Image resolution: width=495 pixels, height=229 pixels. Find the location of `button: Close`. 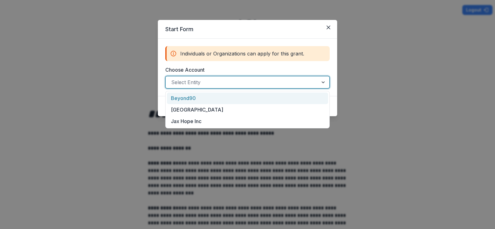

button: Close is located at coordinates (328, 27).